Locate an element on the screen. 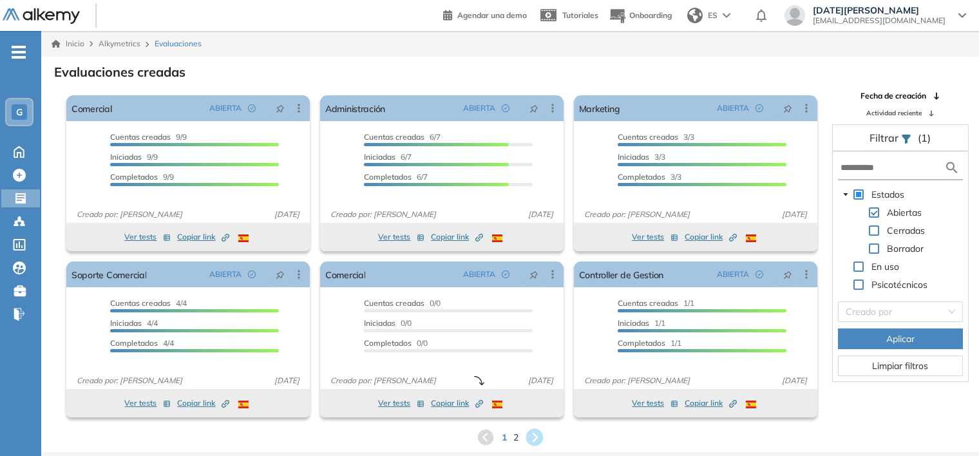 The width and height of the screenshot is (979, 456). span: Onboarding is located at coordinates (651, 15).